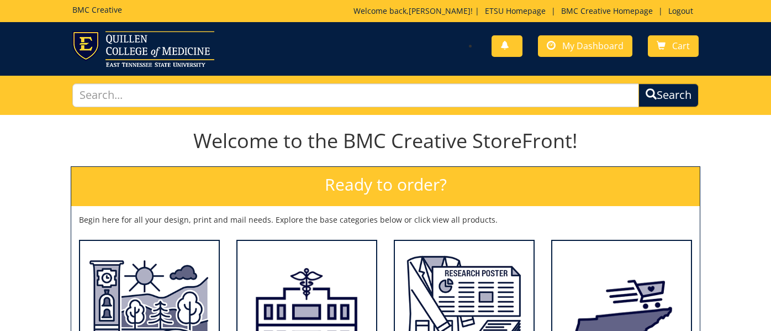  What do you see at coordinates (386, 220) in the screenshot?
I see `p: Begin here for all your design, print and mail needs. Explore the base categories below or click ...` at bounding box center [386, 220].